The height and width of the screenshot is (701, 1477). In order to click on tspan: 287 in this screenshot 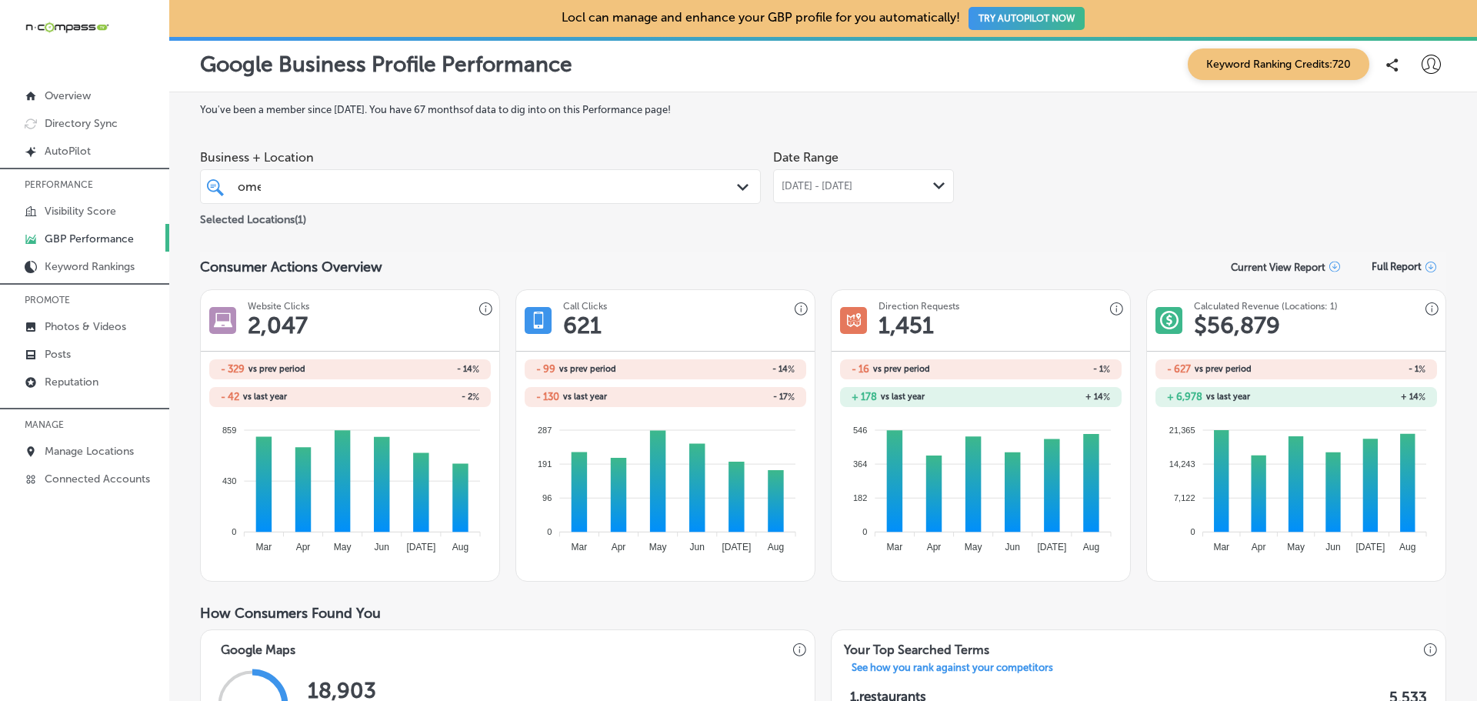, I will do `click(545, 429)`.